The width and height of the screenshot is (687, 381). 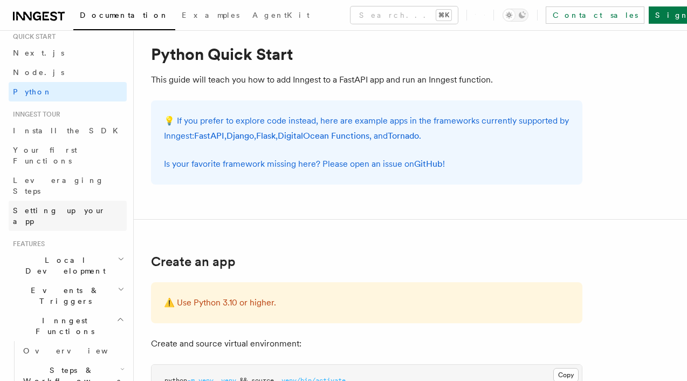 I want to click on p: Is your favorite framework missing here? Please open an issue on !, so click(x=367, y=164).